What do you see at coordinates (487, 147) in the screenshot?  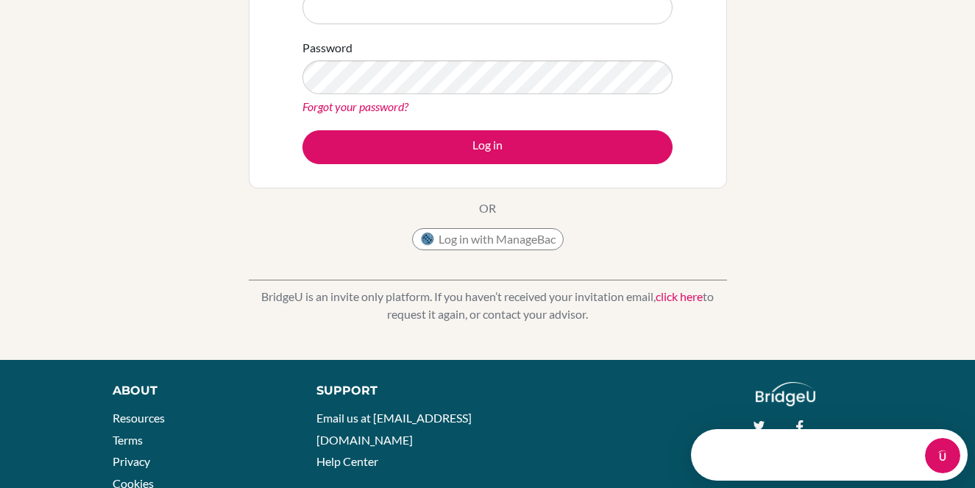 I see `button: Log in` at bounding box center [487, 147].